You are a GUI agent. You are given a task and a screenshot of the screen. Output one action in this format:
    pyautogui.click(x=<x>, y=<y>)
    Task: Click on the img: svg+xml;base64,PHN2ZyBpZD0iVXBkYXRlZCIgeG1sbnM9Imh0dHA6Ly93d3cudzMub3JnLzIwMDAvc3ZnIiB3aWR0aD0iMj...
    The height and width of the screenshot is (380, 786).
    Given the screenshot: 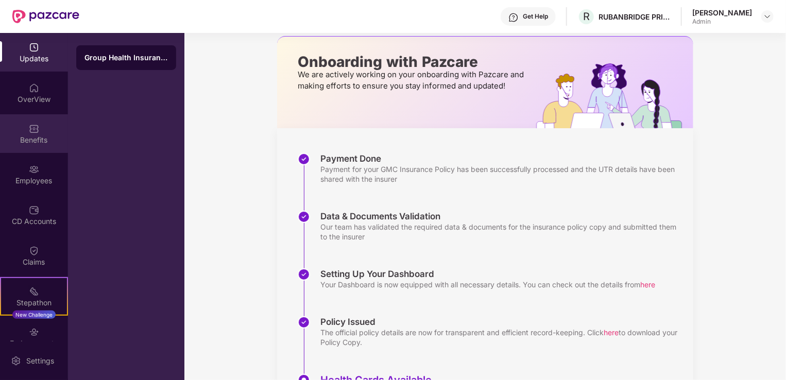 What is the action you would take?
    pyautogui.click(x=34, y=47)
    